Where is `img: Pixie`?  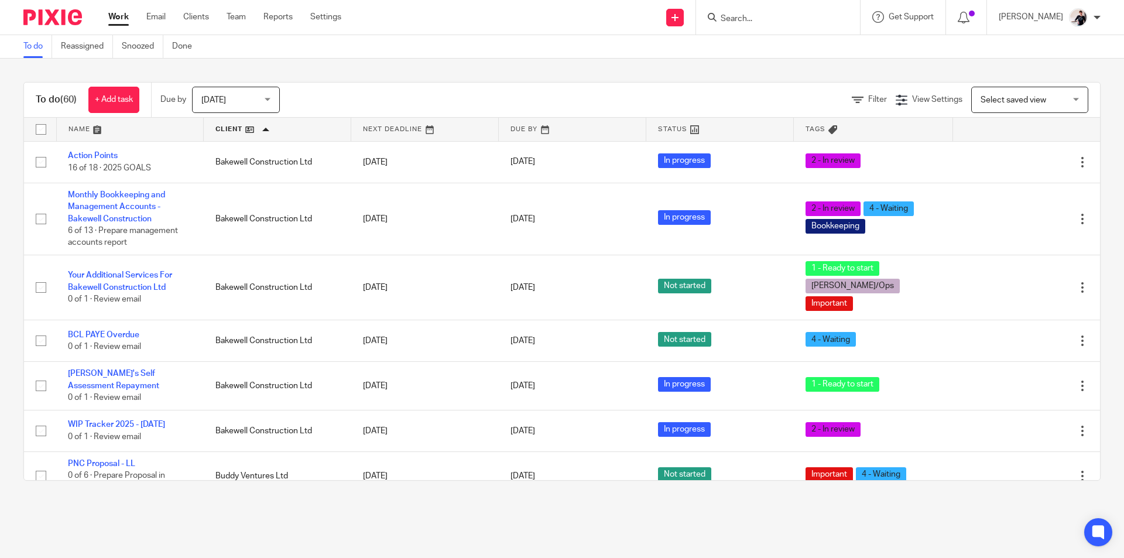
img: Pixie is located at coordinates (53, 17).